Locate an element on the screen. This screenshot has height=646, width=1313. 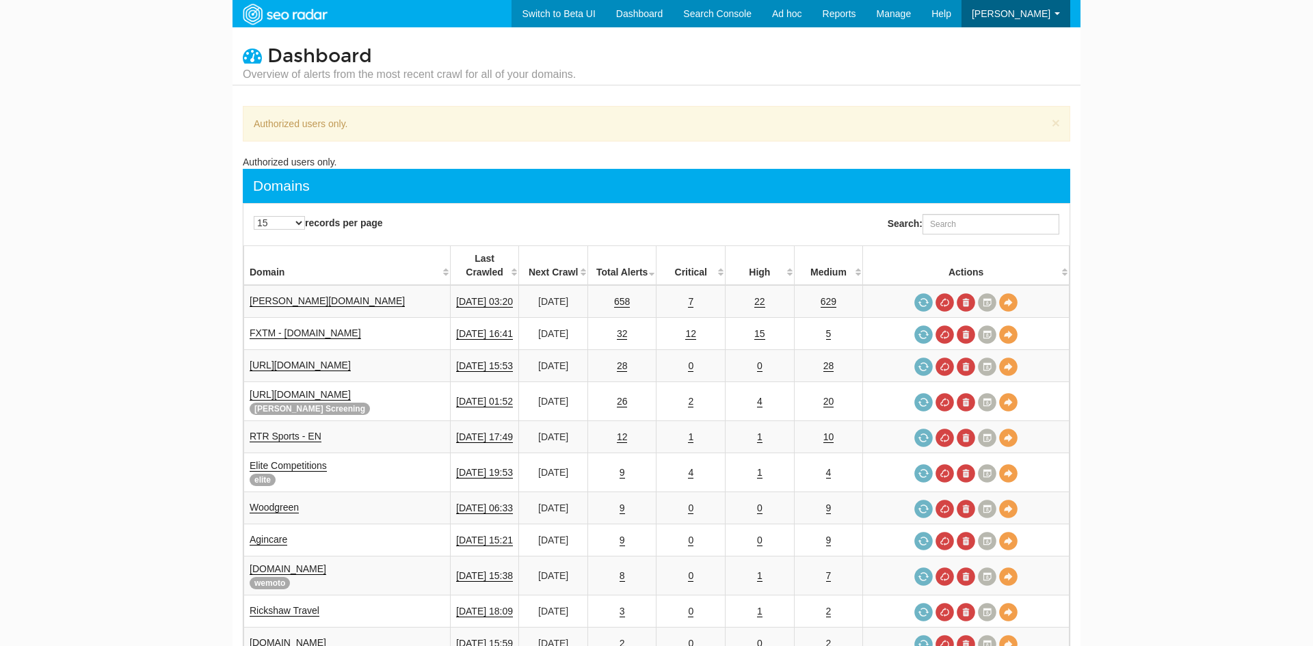
a: Agincare is located at coordinates (268, 540).